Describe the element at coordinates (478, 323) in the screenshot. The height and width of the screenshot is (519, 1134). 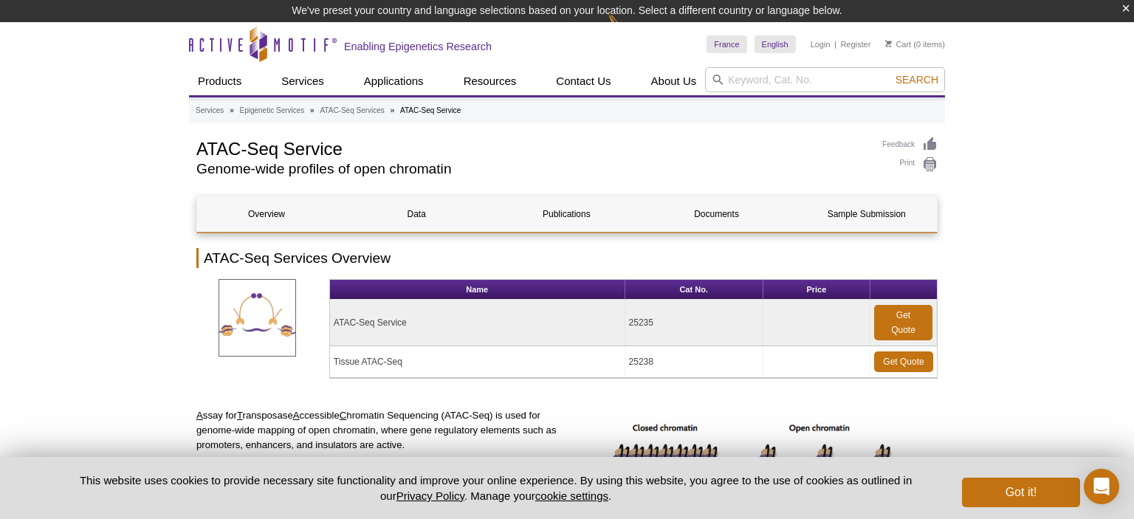
I see `td: ATAC-Seq Service` at that location.